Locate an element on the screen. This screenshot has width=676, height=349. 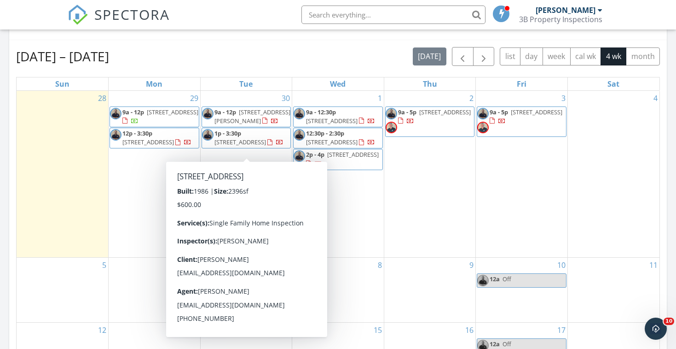
button: list is located at coordinates (510, 56).